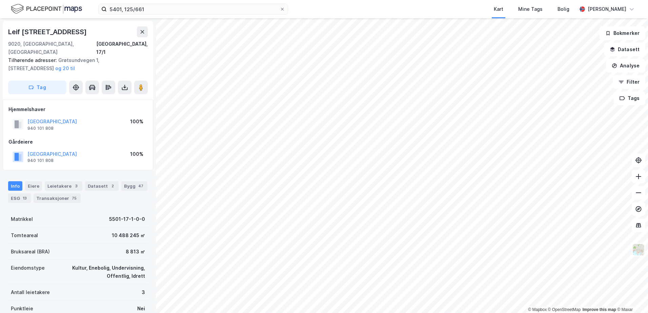  Describe the element at coordinates (25, 198) in the screenshot. I see `div: 13` at that location.